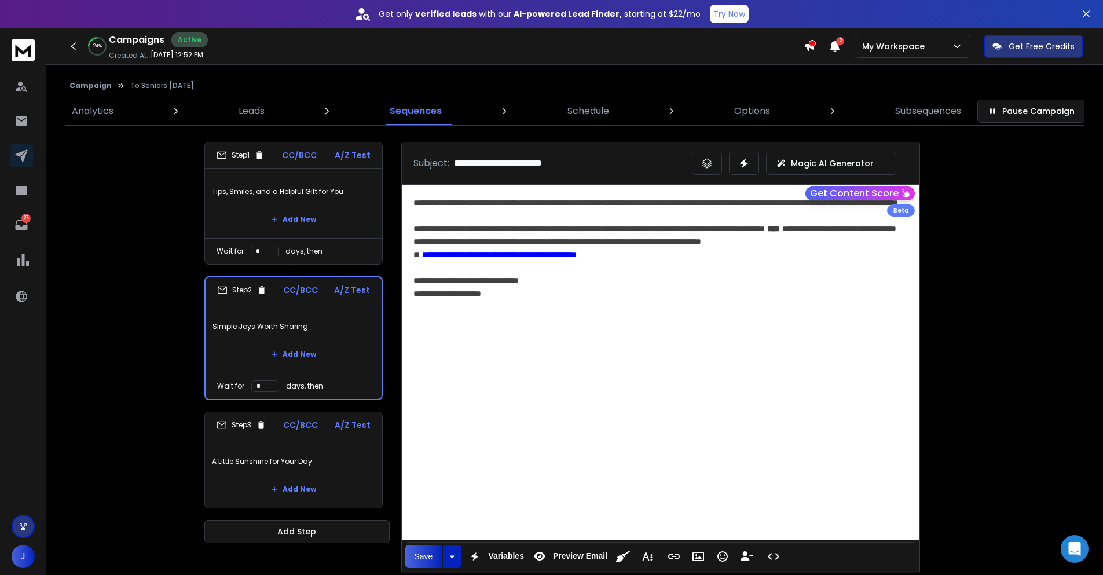 The height and width of the screenshot is (575, 1103). I want to click on button: Save, so click(424, 556).